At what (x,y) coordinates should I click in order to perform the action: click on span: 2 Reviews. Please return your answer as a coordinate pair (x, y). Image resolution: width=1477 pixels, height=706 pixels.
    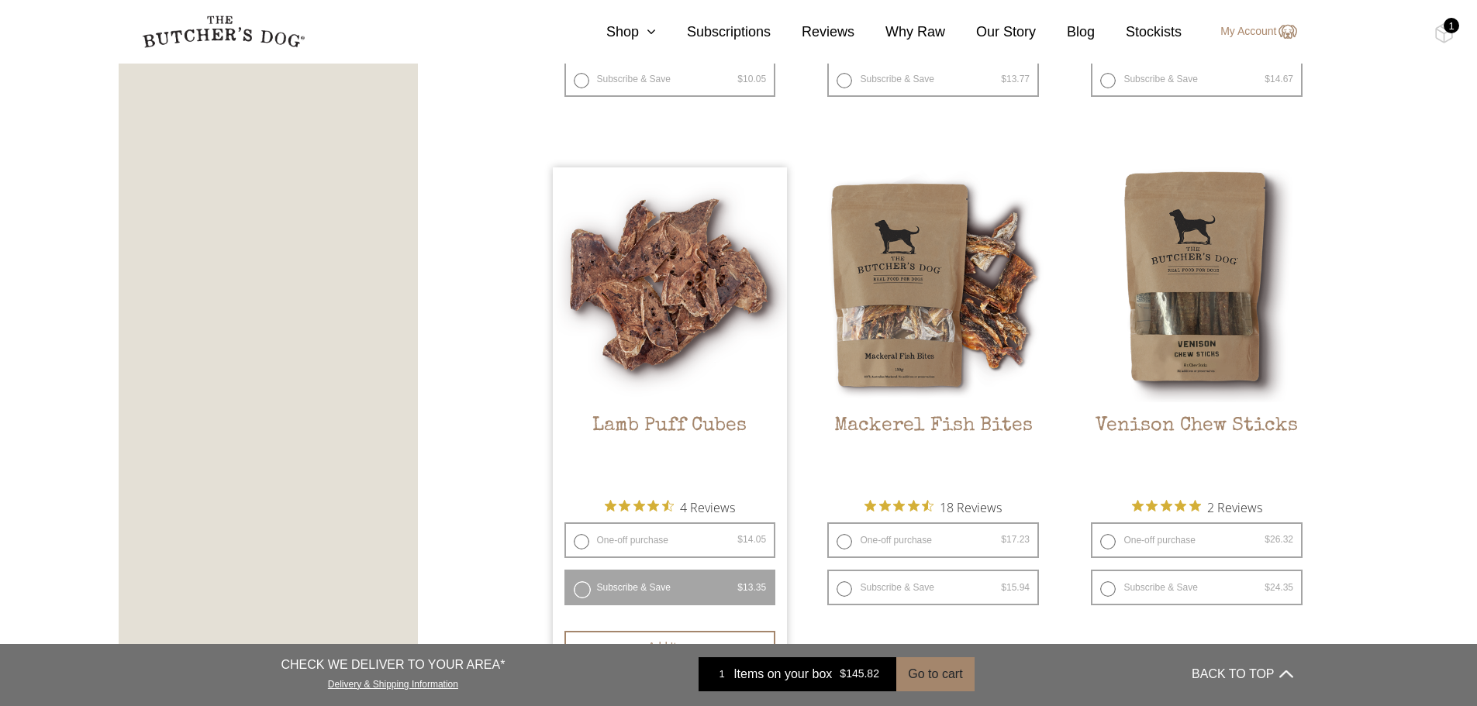
    Looking at the image, I should click on (1234, 507).